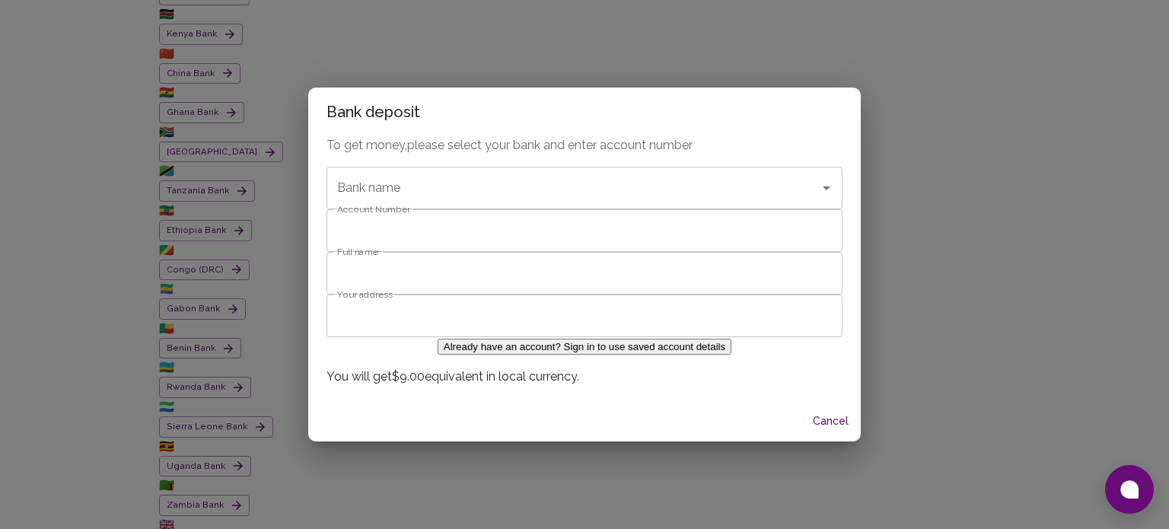 Image resolution: width=1169 pixels, height=529 pixels. I want to click on label: Full name, so click(358, 251).